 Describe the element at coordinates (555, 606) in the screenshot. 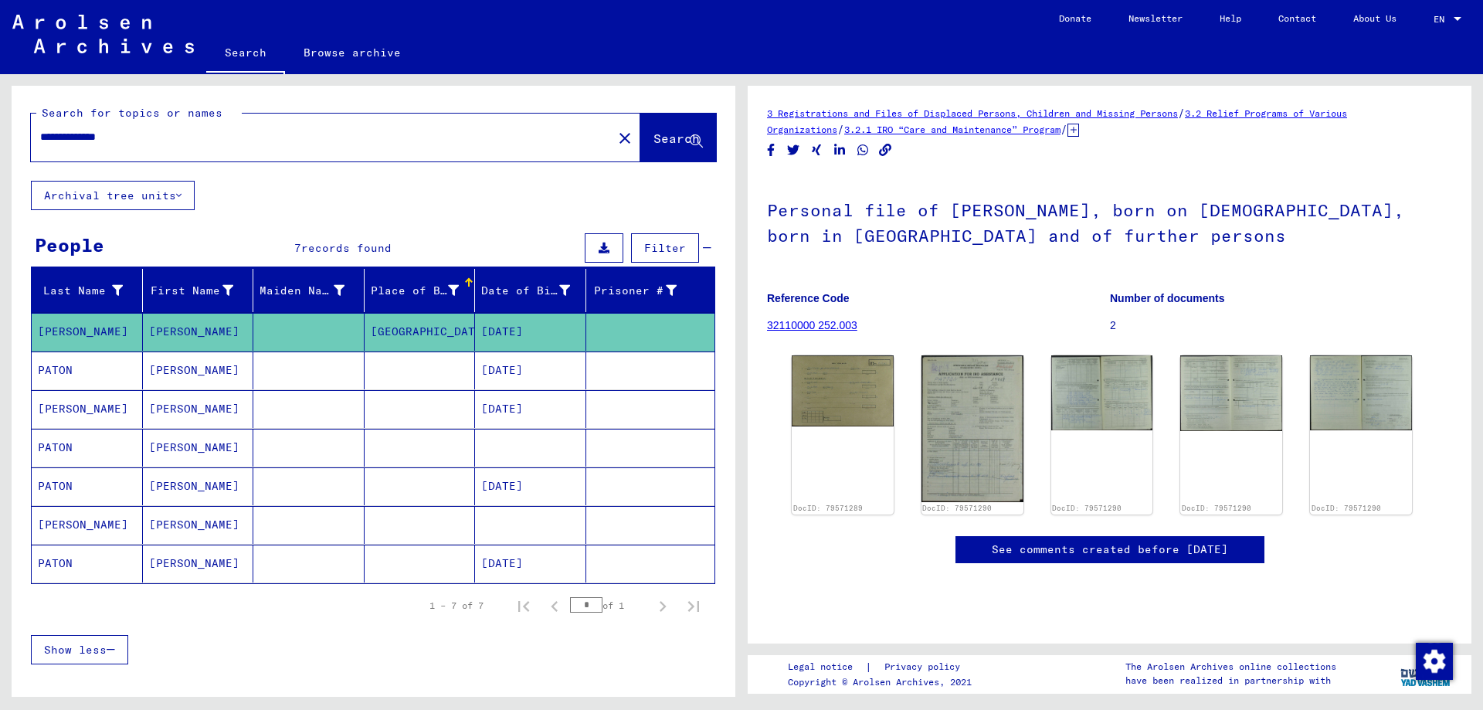

I see `button: Previous page` at that location.